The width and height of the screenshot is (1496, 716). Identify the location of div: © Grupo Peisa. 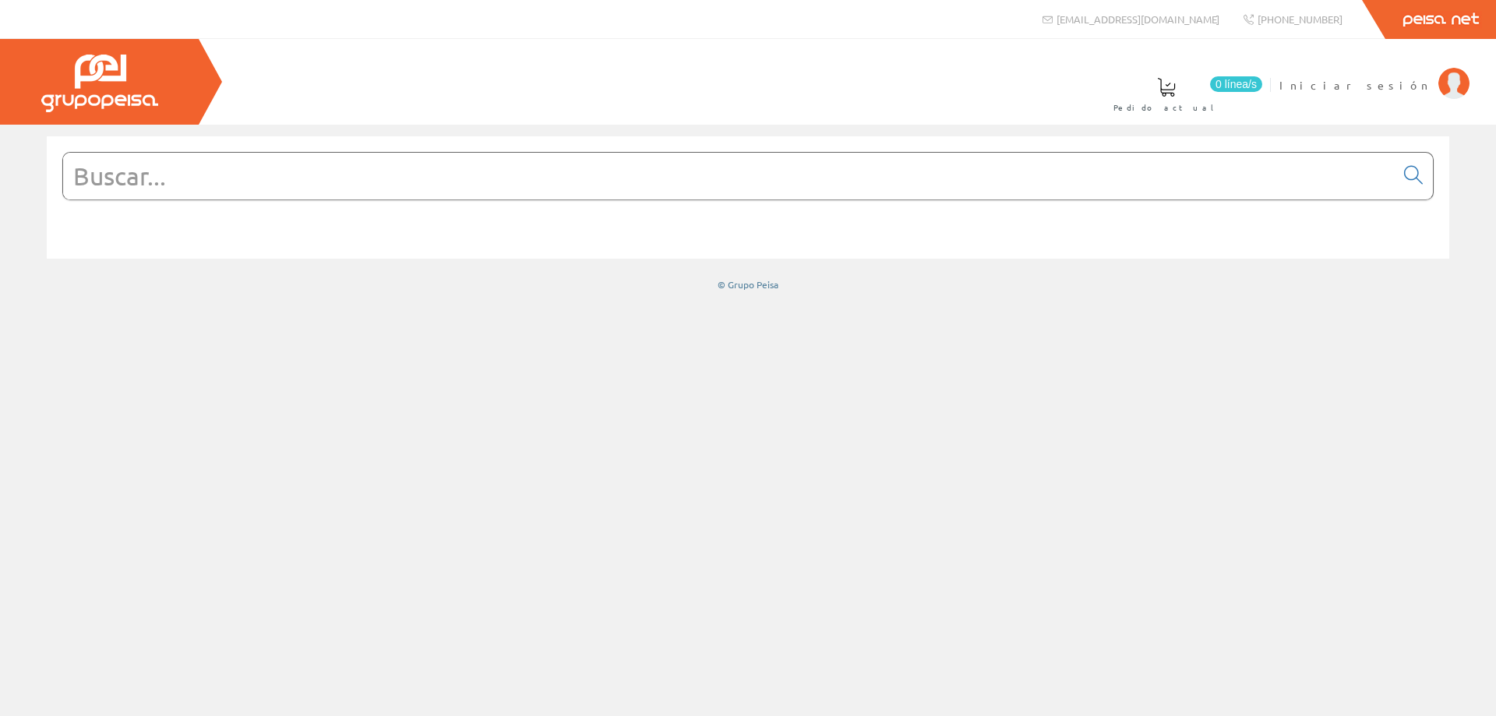
(748, 284).